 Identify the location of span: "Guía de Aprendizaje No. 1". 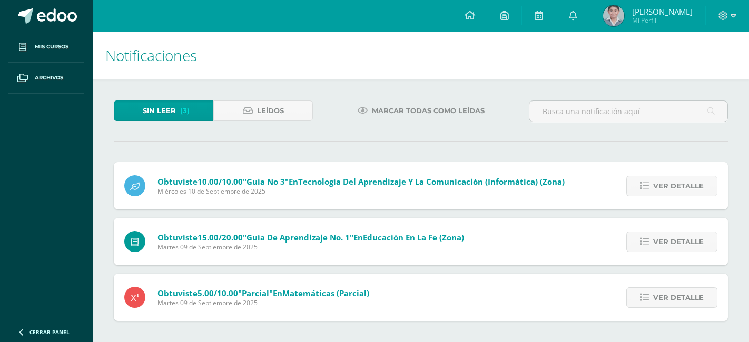
(298, 237).